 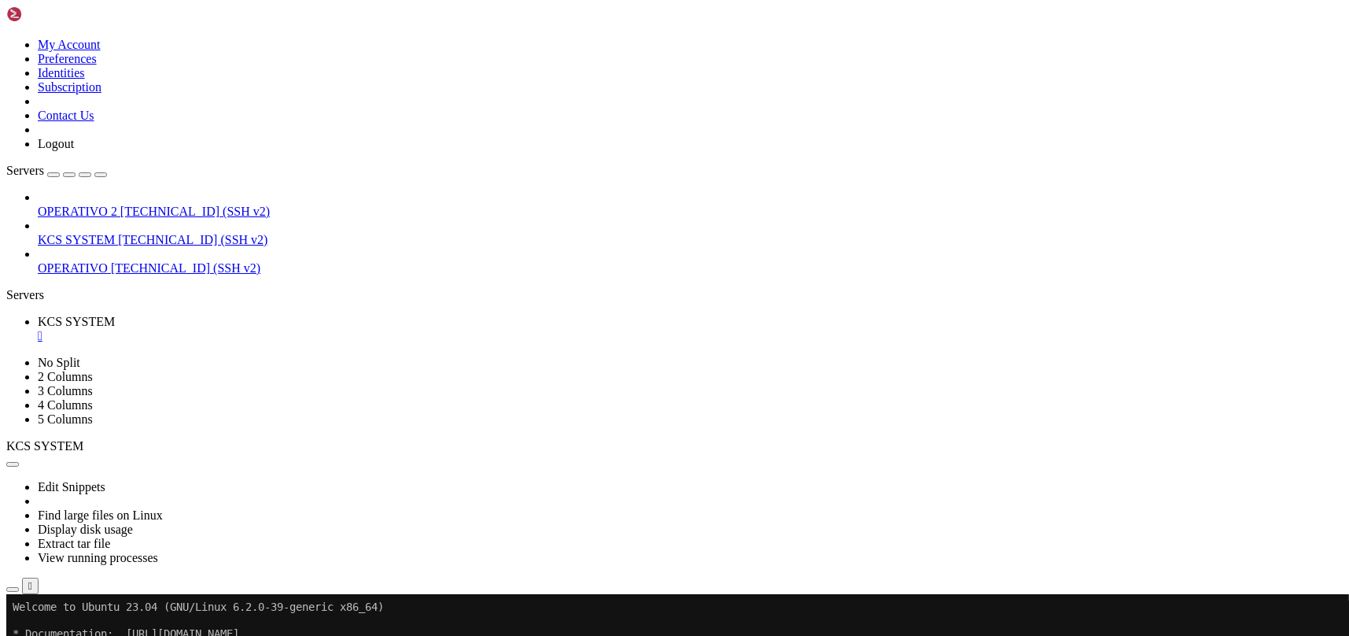 I want to click on x-row: Usage of /: 22.1% of 77.39GB Users logged in: 0, so click(x=575, y=133).